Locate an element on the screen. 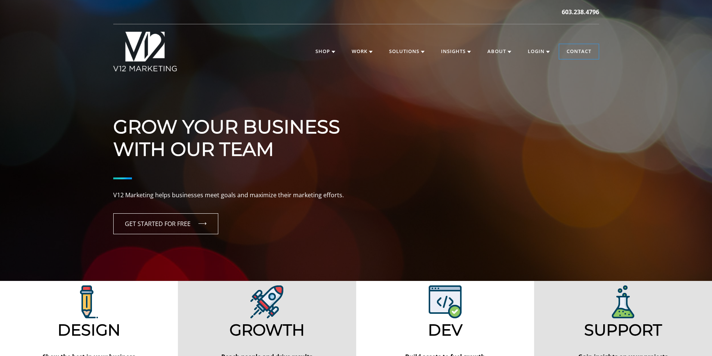 This screenshot has height=356, width=712. a: Solutions is located at coordinates (406, 52).